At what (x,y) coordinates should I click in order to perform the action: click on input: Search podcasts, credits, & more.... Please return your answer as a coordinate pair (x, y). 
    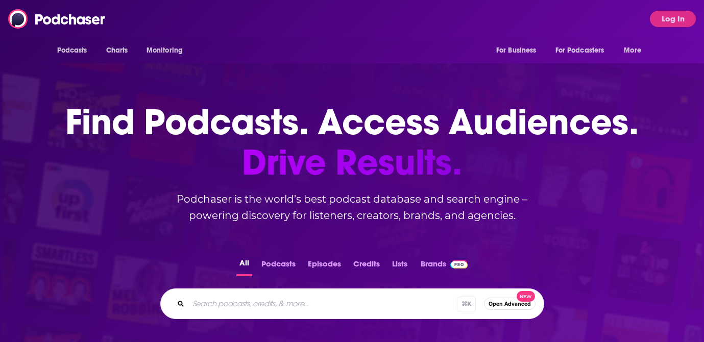
    Looking at the image, I should click on (322, 304).